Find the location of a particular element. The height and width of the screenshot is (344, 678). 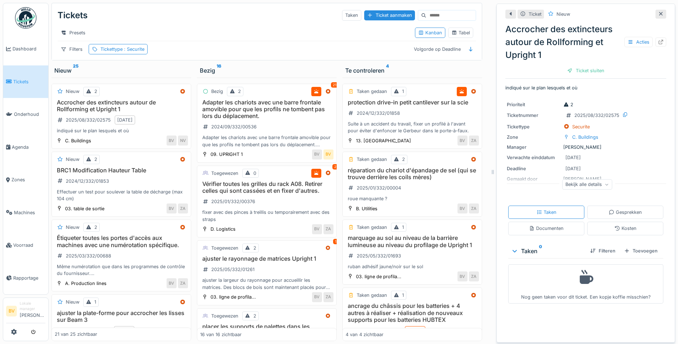

div: NV is located at coordinates (183, 140).